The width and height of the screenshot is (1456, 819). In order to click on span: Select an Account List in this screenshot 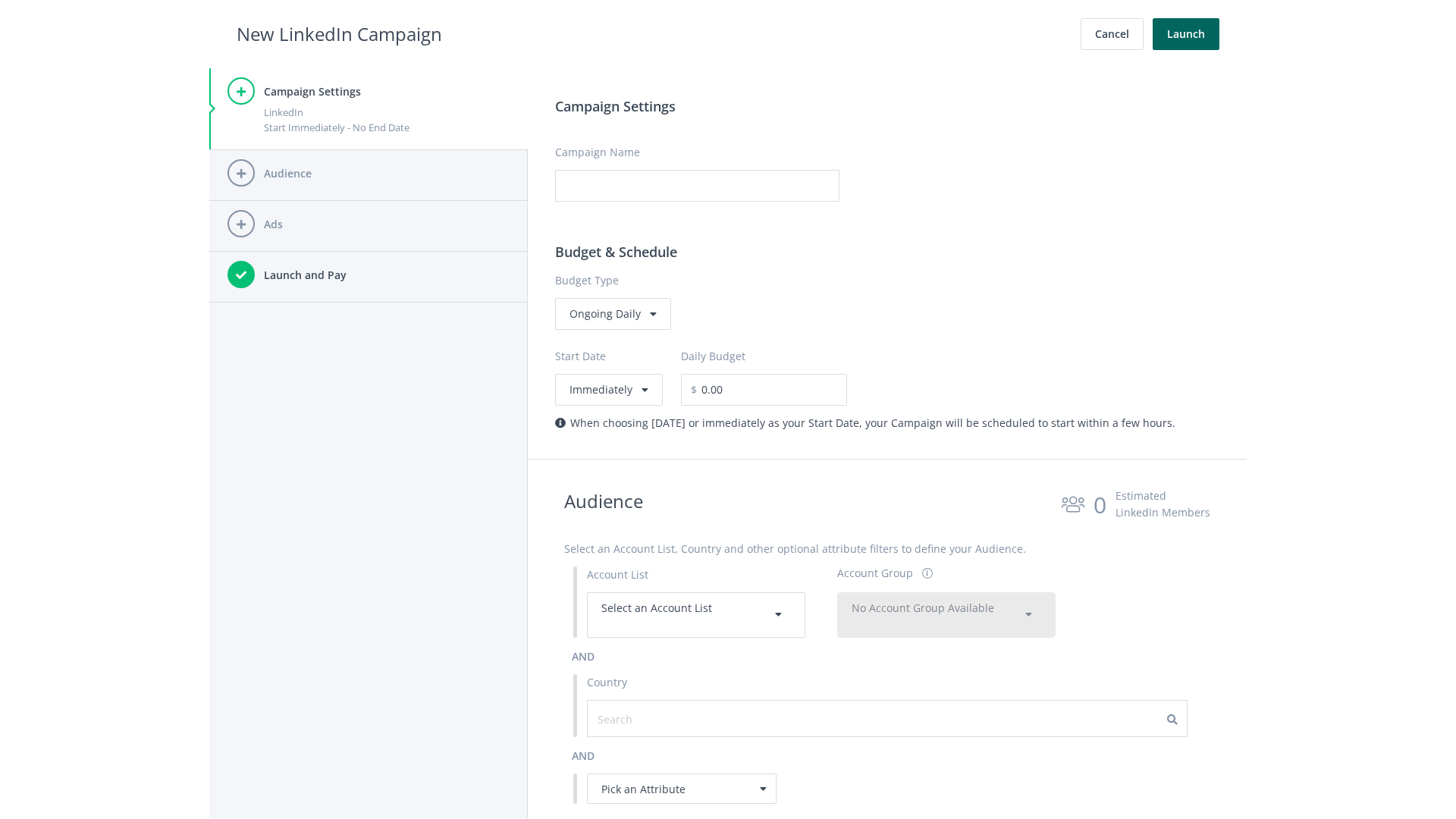, I will do `click(657, 608)`.